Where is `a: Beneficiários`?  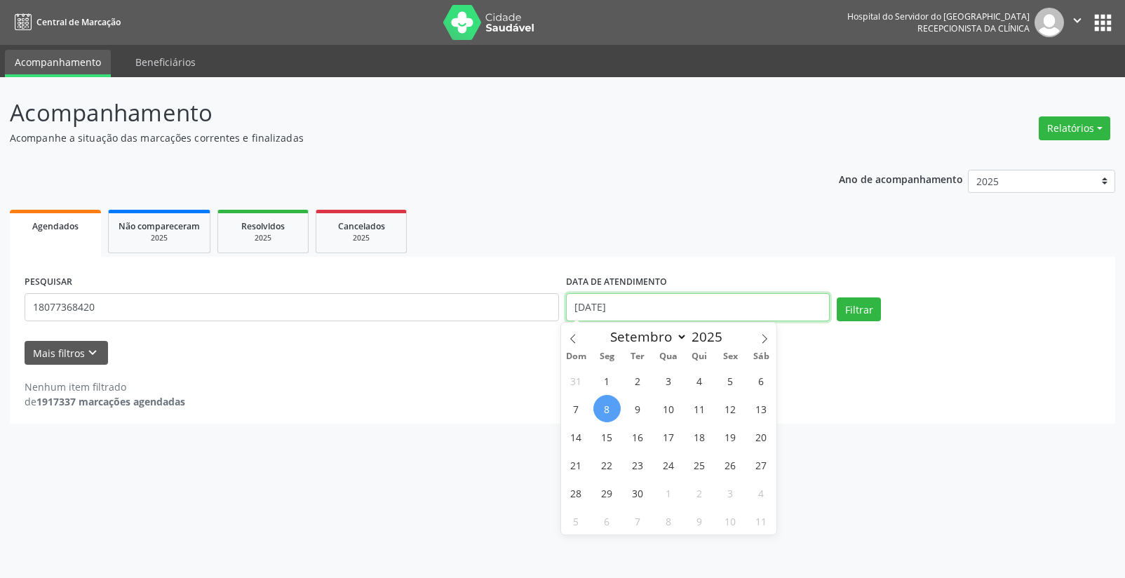
a: Beneficiários is located at coordinates (165, 62).